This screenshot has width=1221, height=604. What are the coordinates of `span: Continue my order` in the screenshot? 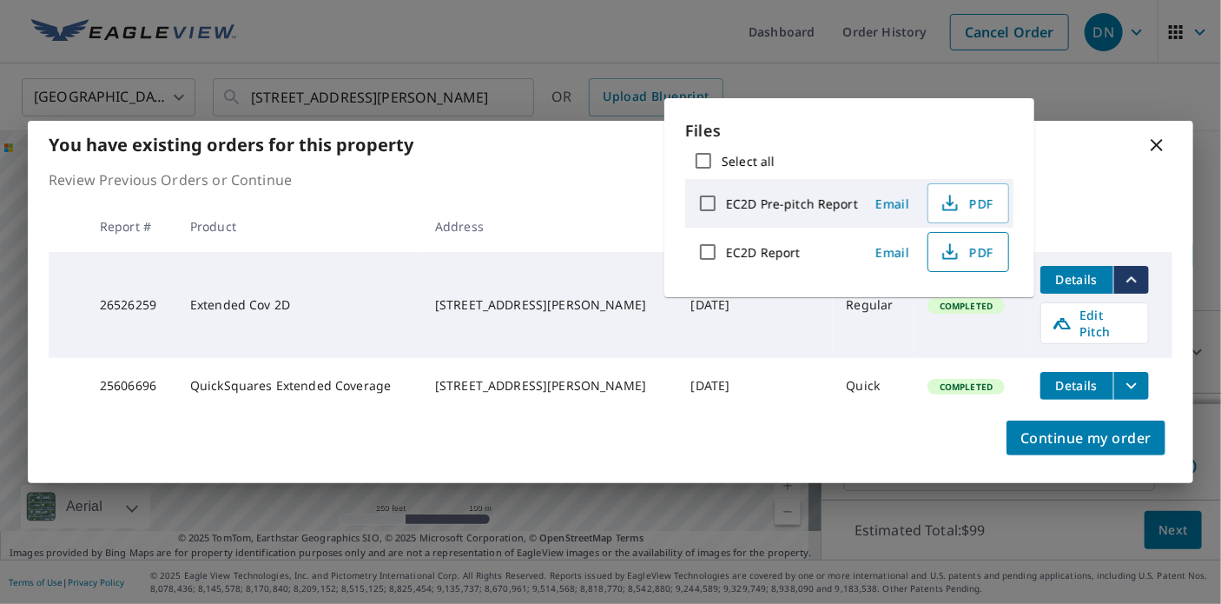 It's located at (1086, 438).